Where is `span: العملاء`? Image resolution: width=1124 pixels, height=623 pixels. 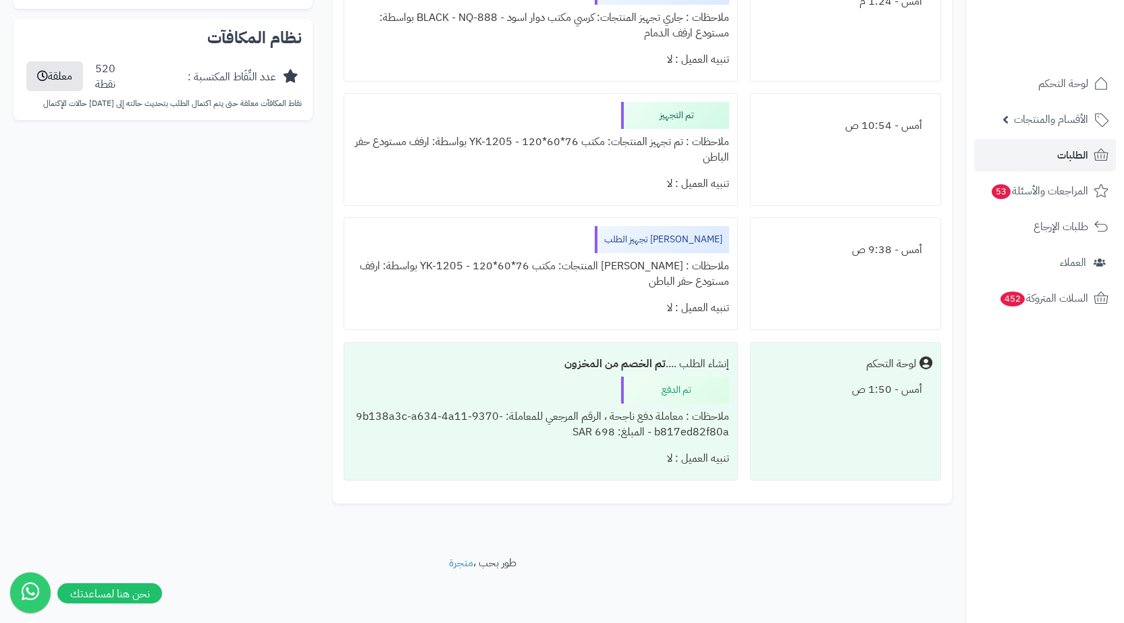 span: العملاء is located at coordinates (1073, 263).